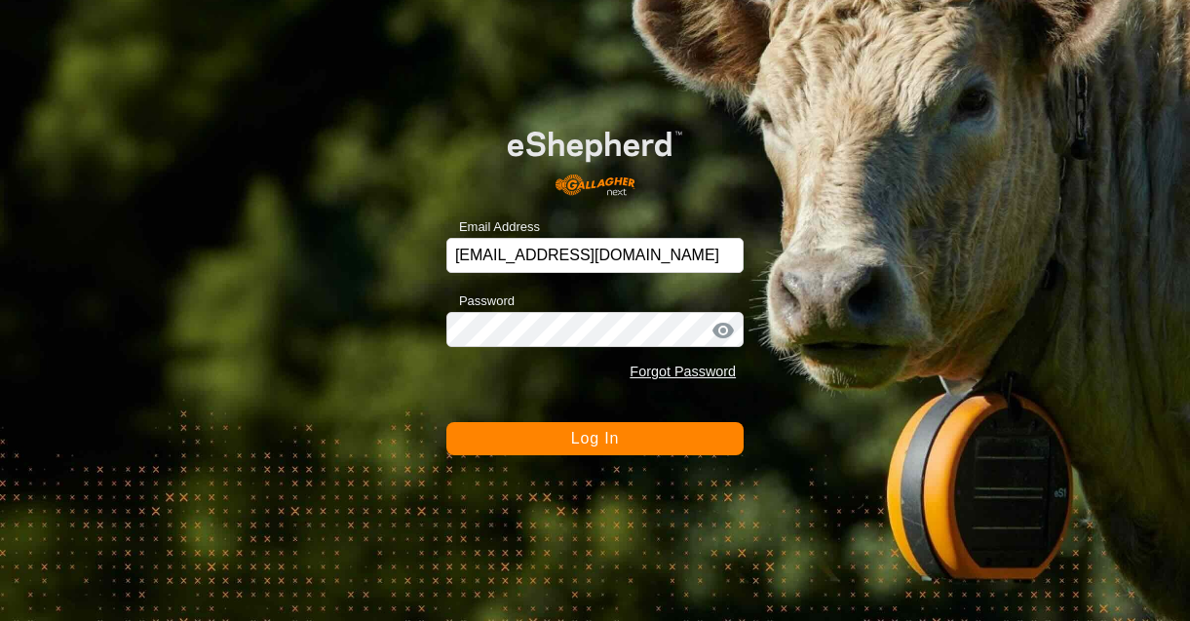 The width and height of the screenshot is (1190, 621). Describe the element at coordinates (595, 157) in the screenshot. I see `img: E-shepherd Logo` at that location.